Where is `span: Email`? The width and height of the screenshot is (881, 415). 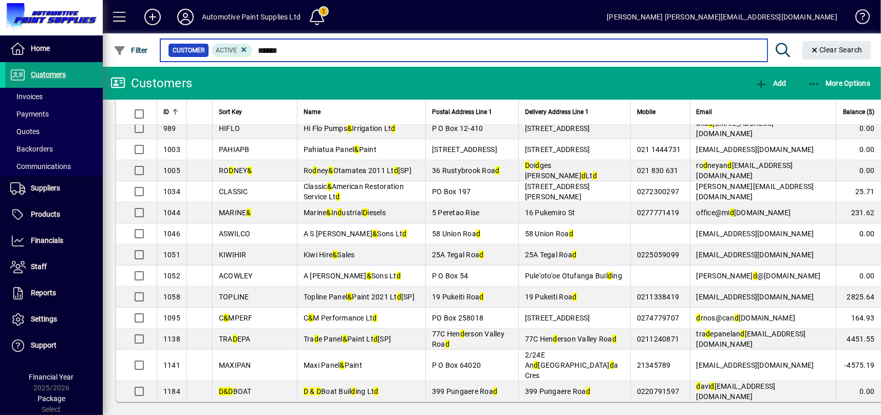
span: Email is located at coordinates (704, 112).